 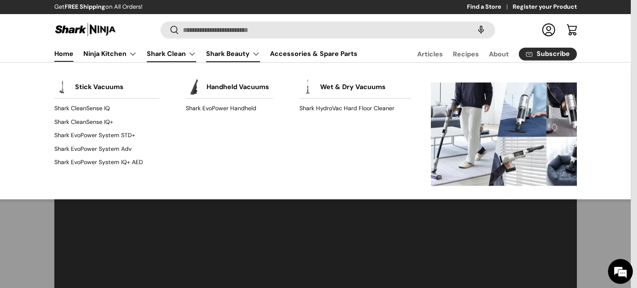 What do you see at coordinates (466, 54) in the screenshot?
I see `a: Recipes` at bounding box center [466, 54].